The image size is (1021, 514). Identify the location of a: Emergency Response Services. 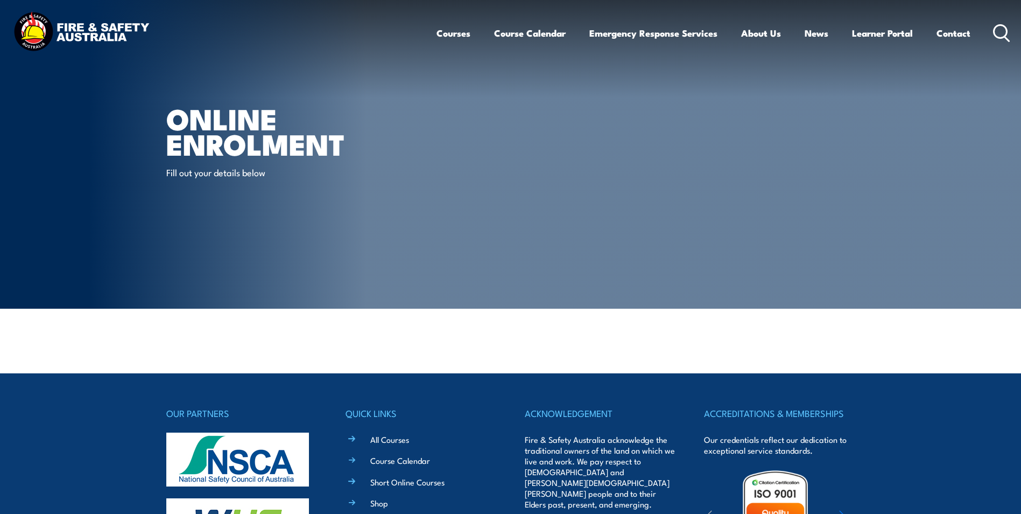
(653, 33).